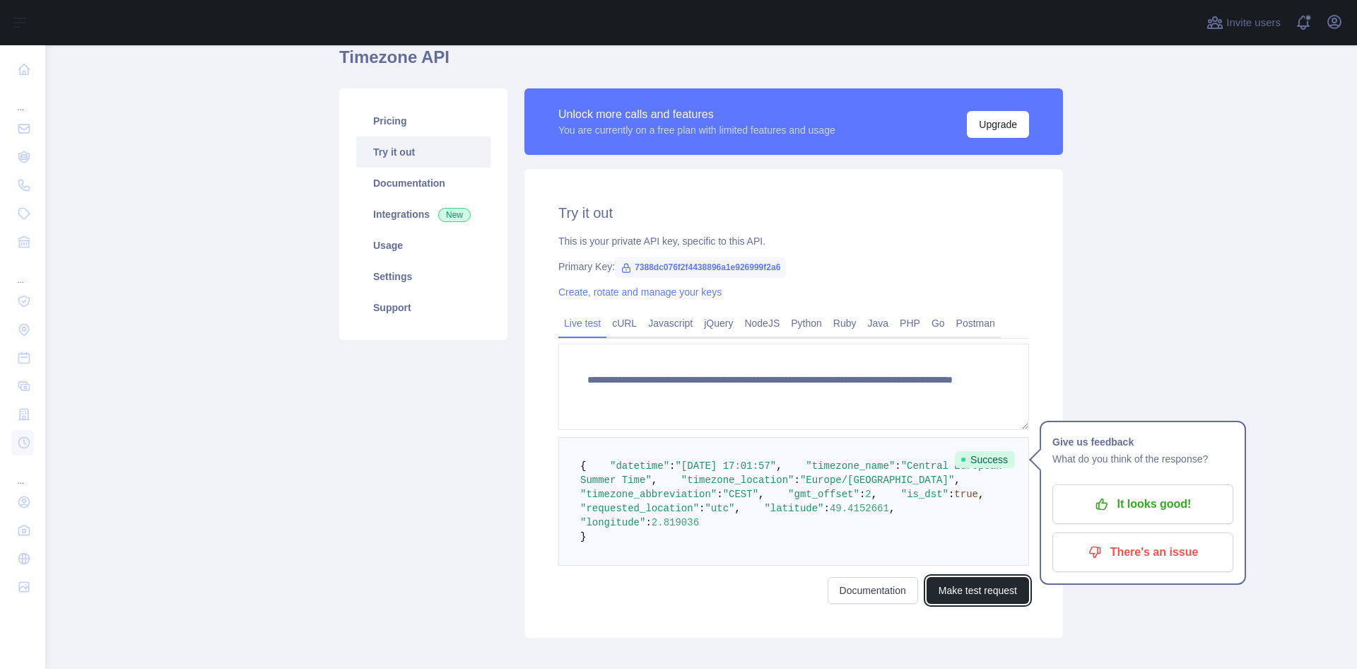  What do you see at coordinates (423, 276) in the screenshot?
I see `a: Settings` at bounding box center [423, 276].